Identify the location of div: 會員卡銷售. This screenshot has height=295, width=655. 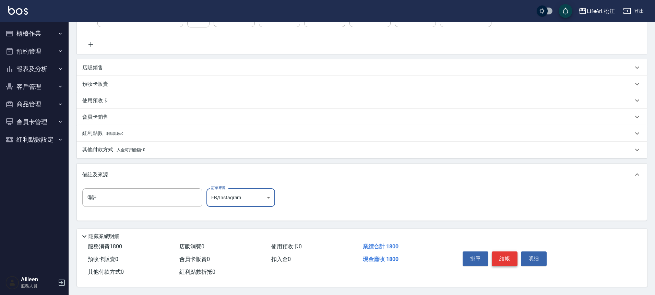
(362, 117).